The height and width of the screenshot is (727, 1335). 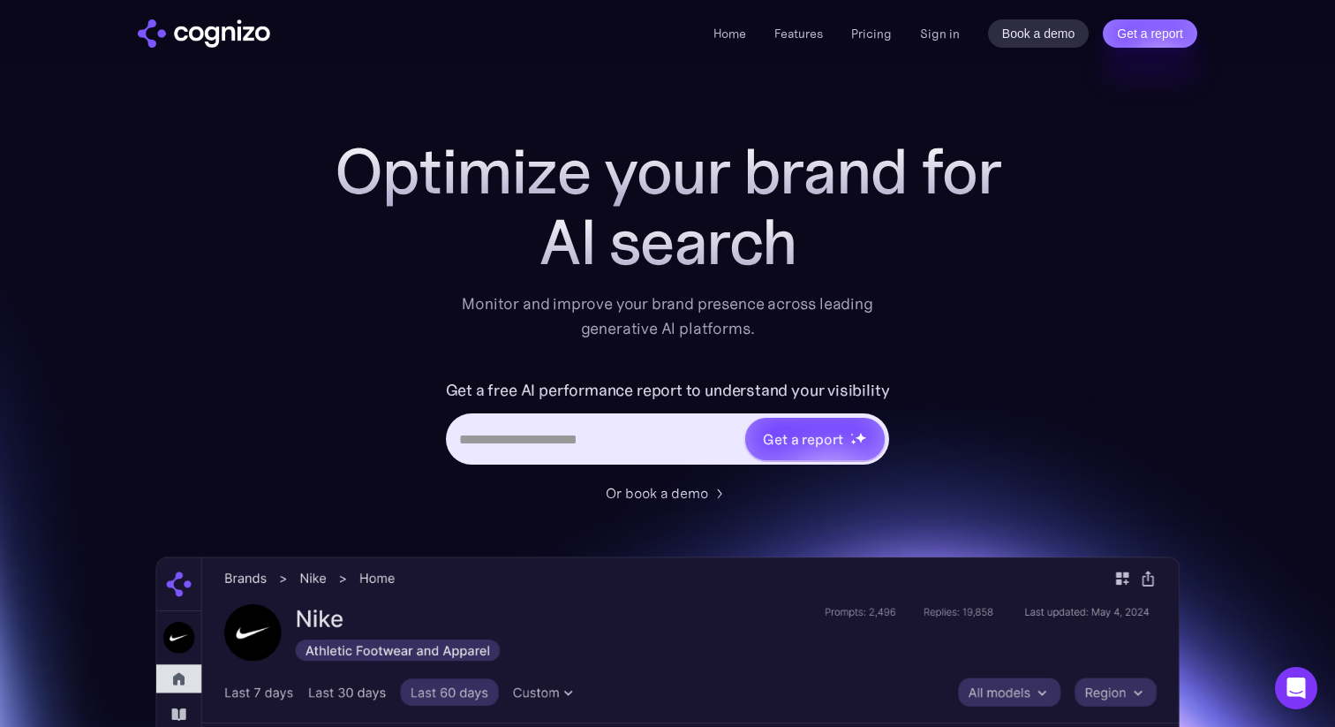 I want to click on a: Get a reportstarstarstar, so click(x=815, y=439).